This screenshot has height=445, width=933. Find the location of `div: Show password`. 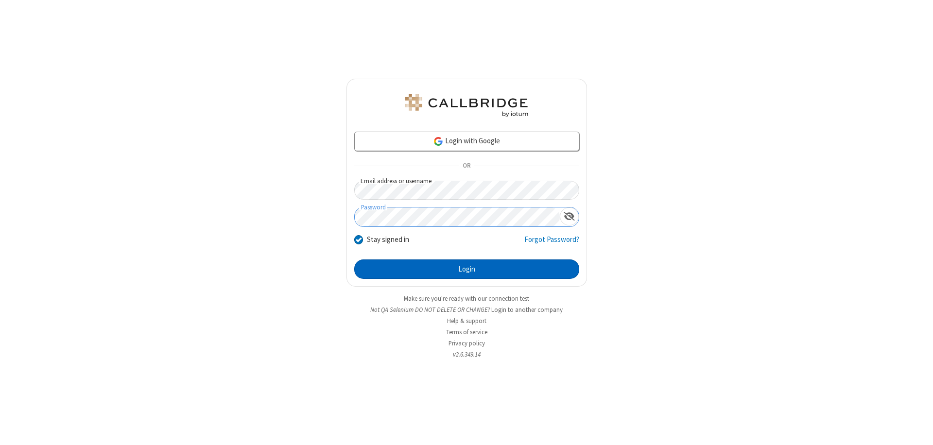

div: Show password is located at coordinates (569, 216).